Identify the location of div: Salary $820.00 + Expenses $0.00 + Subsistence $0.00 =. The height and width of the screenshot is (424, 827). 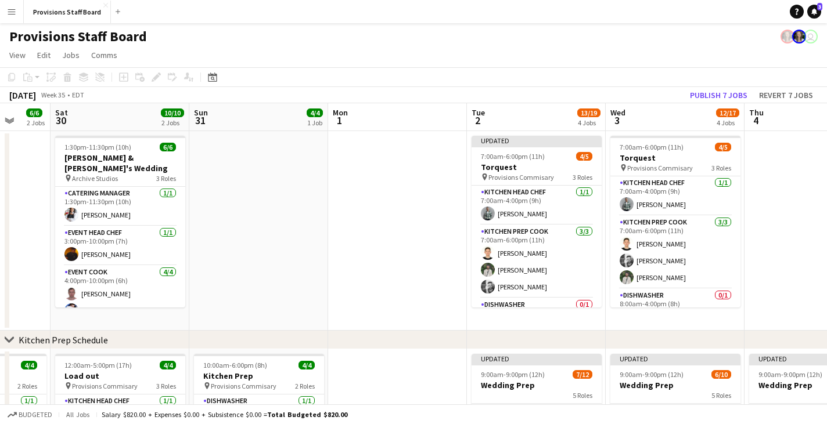
(224, 415).